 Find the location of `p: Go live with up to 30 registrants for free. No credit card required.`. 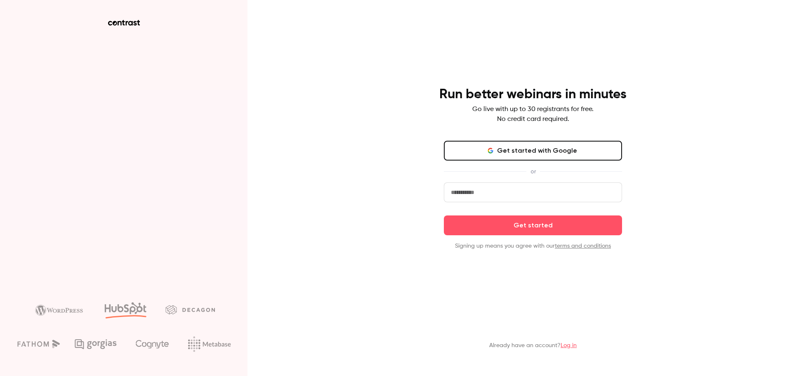

p: Go live with up to 30 registrants for free. No credit card required. is located at coordinates (533, 114).